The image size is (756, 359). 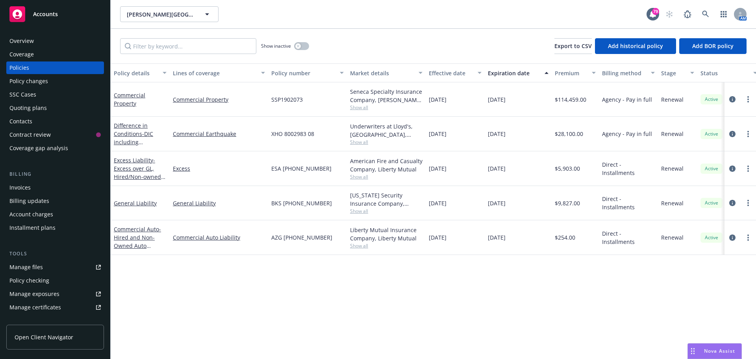 What do you see at coordinates (55, 148) in the screenshot?
I see `a: Coverage gap analysis` at bounding box center [55, 148].